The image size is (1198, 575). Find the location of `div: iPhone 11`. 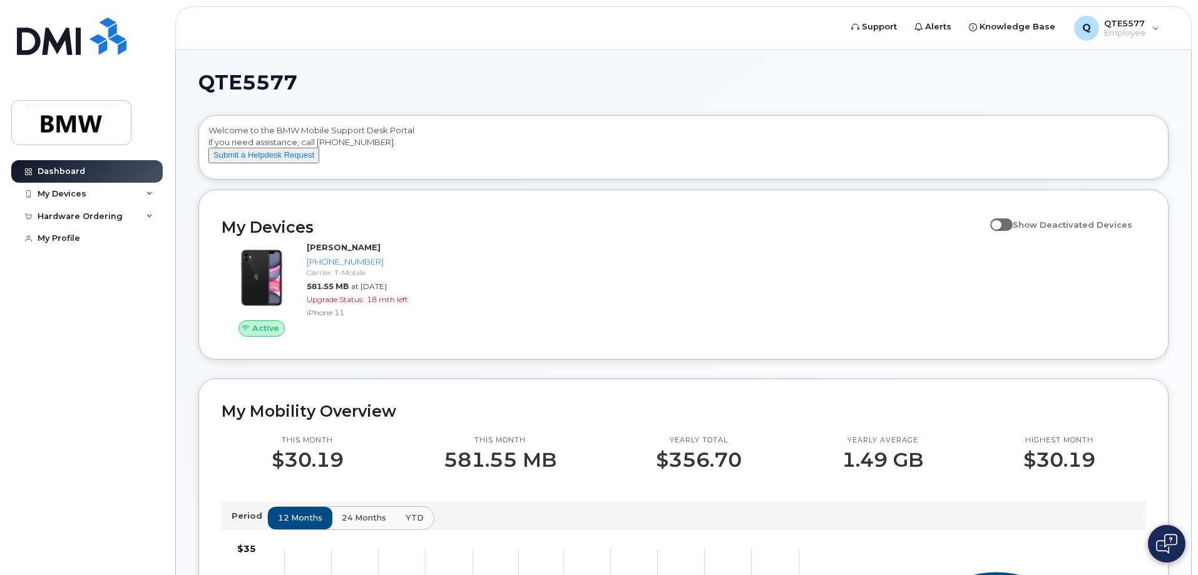

div: iPhone 11 is located at coordinates (371, 312).